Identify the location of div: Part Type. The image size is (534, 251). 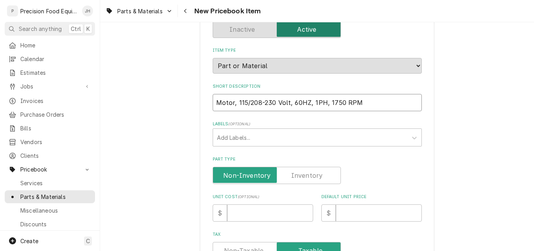
(317, 170).